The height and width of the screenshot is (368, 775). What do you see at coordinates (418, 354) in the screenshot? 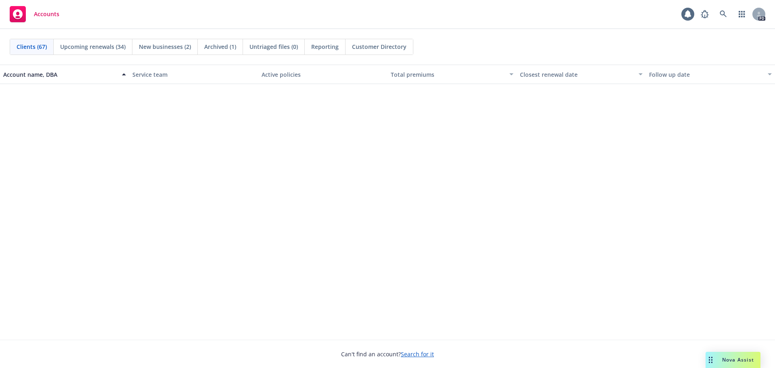
I see `a: Search for it` at bounding box center [418, 354].